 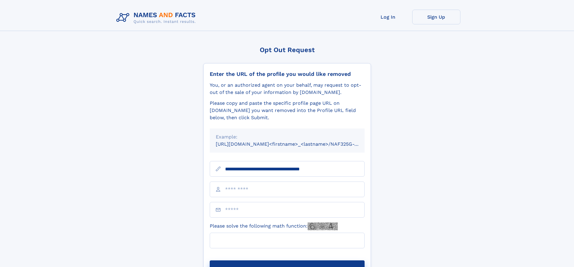 What do you see at coordinates (287, 137) in the screenshot?
I see `div: Example:` at bounding box center [287, 137].